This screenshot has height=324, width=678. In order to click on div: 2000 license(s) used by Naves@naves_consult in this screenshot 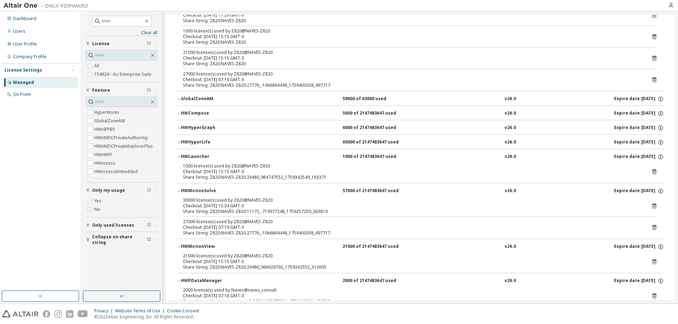, I will do `click(412, 290)`.